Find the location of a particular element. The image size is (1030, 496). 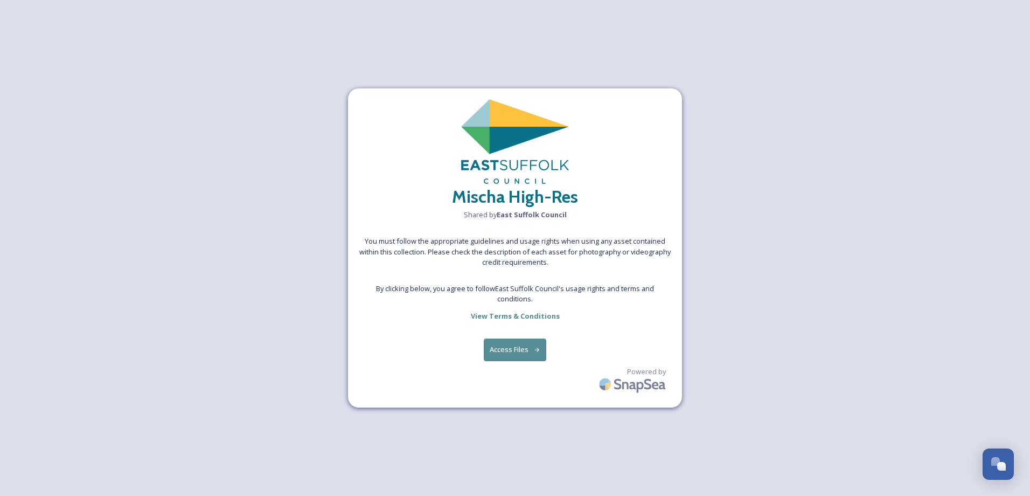

img: SnapSea Logo is located at coordinates (634, 384).